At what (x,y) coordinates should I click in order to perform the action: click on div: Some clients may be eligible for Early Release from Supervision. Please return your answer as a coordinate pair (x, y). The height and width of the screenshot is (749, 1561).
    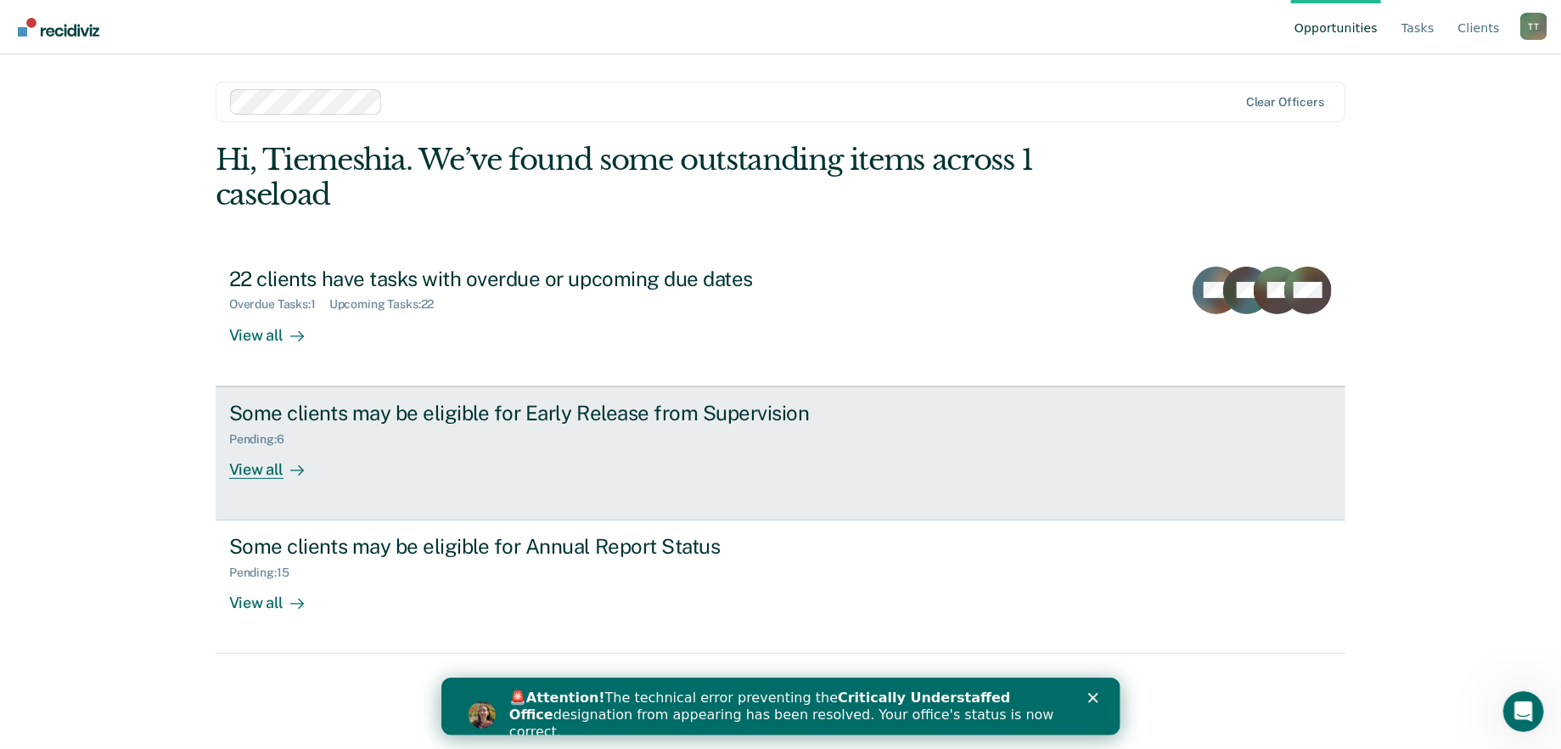
    Looking at the image, I should click on (527, 413).